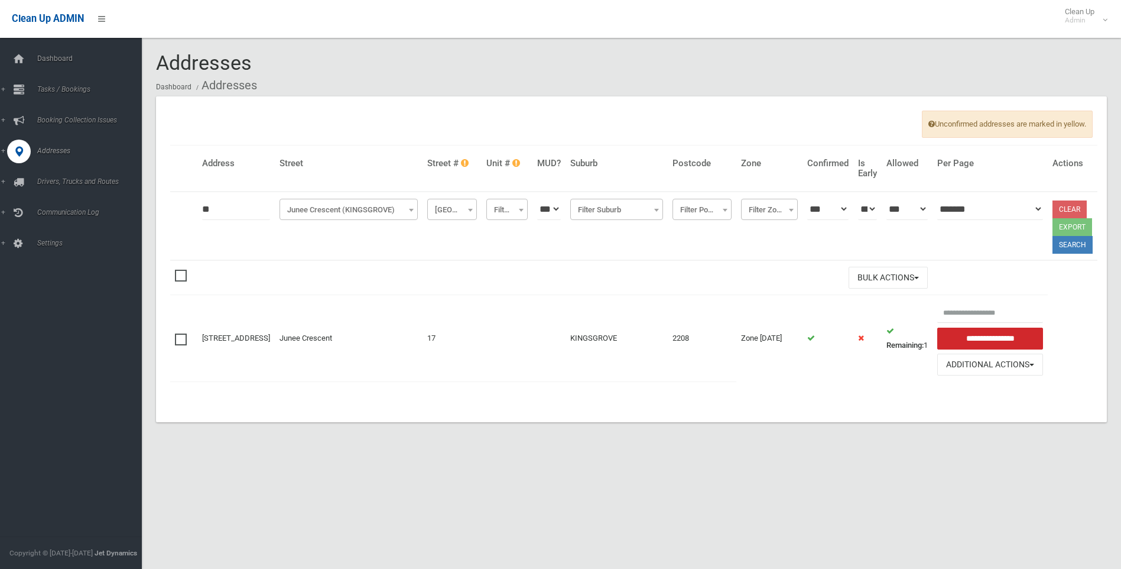 The width and height of the screenshot is (1121, 569). I want to click on h4: Street #, so click(452, 163).